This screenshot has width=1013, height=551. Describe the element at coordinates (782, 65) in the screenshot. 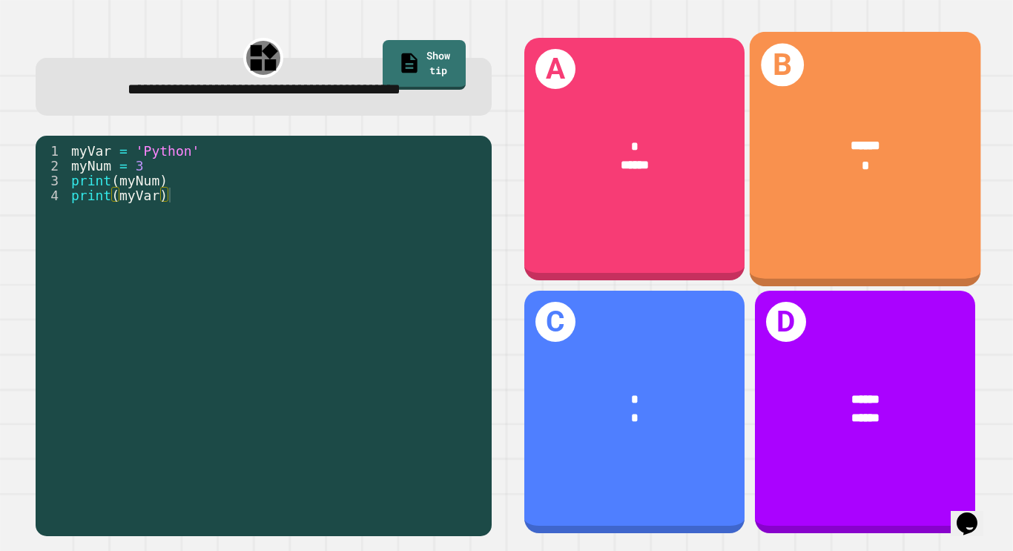

I see `h1: B` at that location.